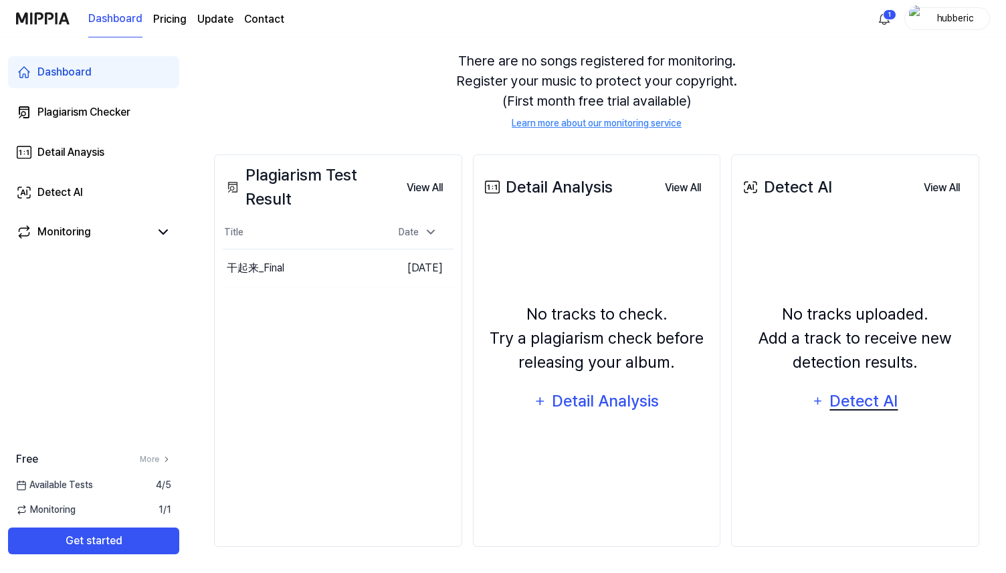 The image size is (1006, 573). Describe the element at coordinates (309, 187) in the screenshot. I see `div: Plagiarism Test Result` at that location.